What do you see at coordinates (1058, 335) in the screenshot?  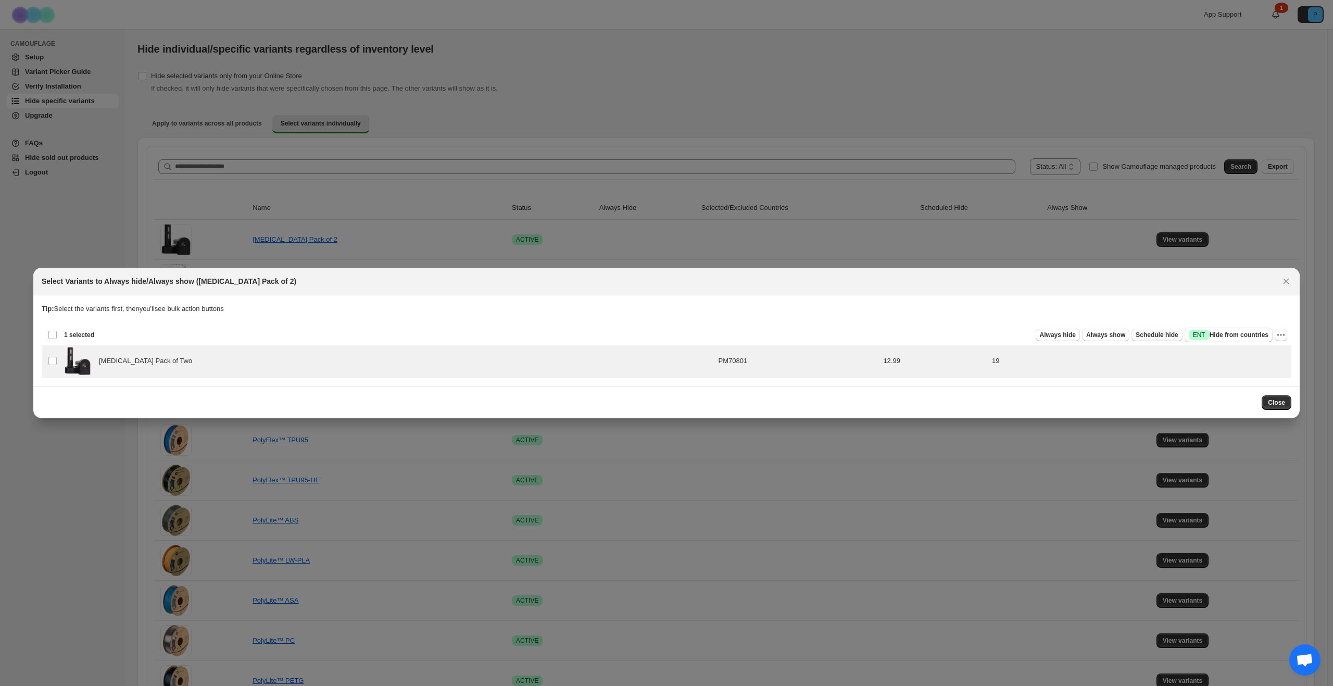 I see `button: Always hide` at bounding box center [1058, 335].